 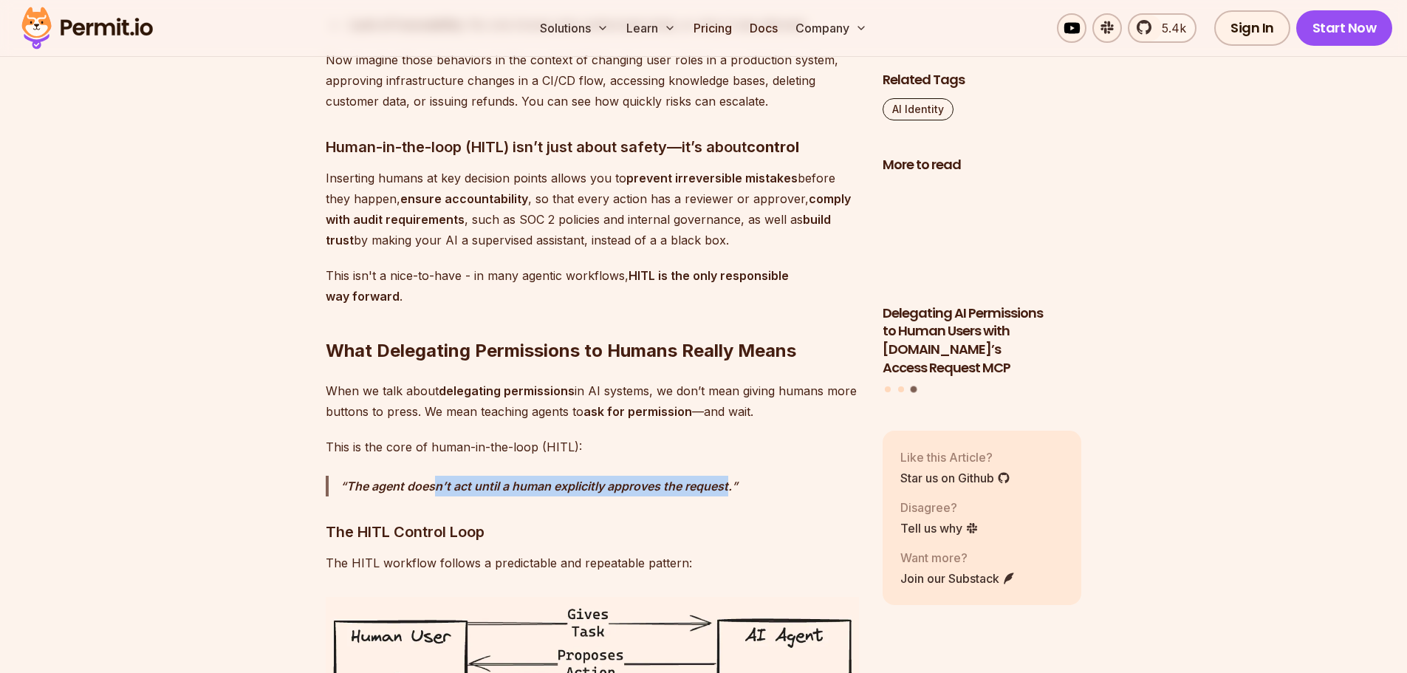 I want to click on a: Docs, so click(x=763, y=28).